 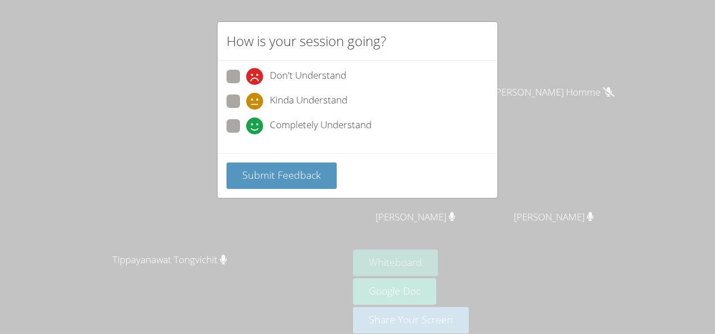 I want to click on h2: How is your session going?, so click(x=306, y=41).